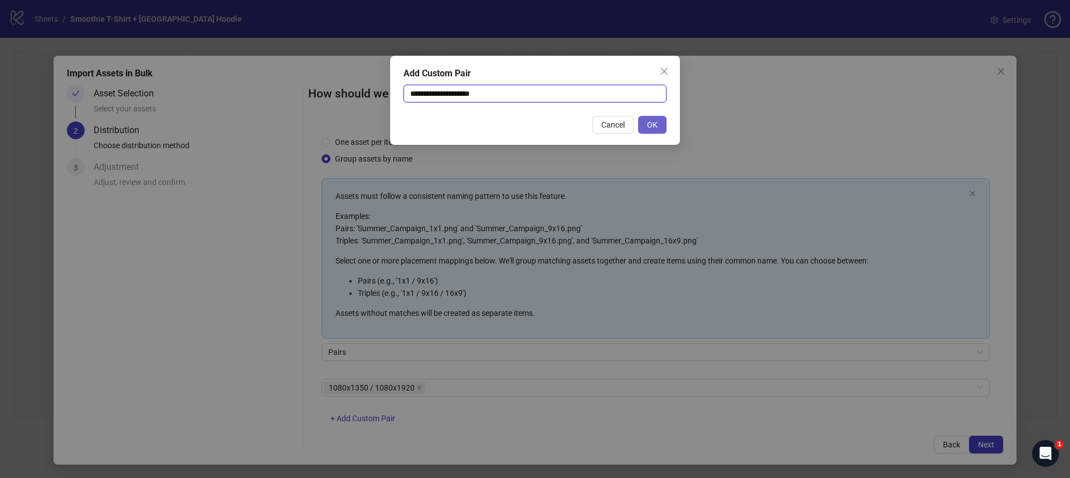 The width and height of the screenshot is (1070, 478). Describe the element at coordinates (664, 71) in the screenshot. I see `button: Close` at that location.